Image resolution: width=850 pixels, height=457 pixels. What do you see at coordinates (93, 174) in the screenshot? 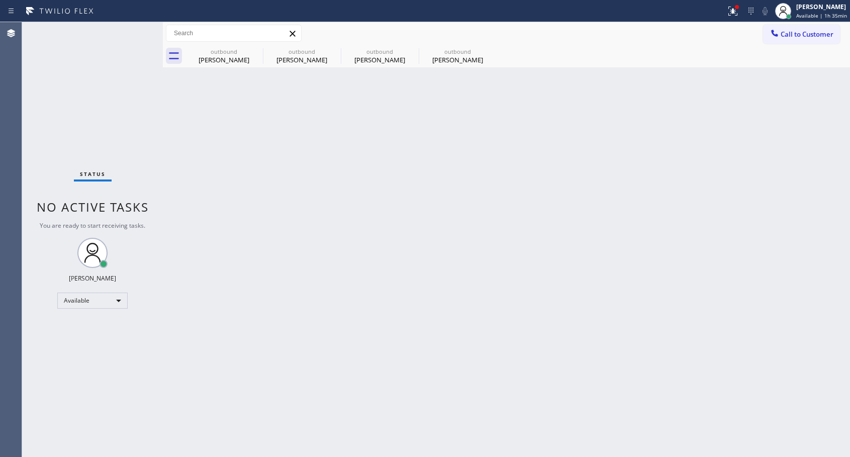
I see `span: Status` at bounding box center [93, 174].